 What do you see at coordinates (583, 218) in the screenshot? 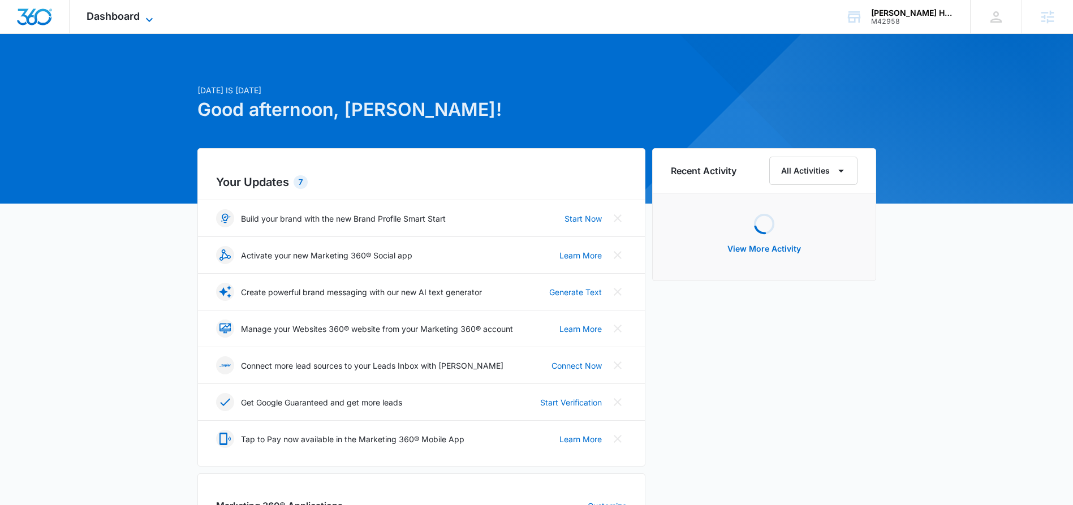
I see `a: Start Now` at bounding box center [583, 218].